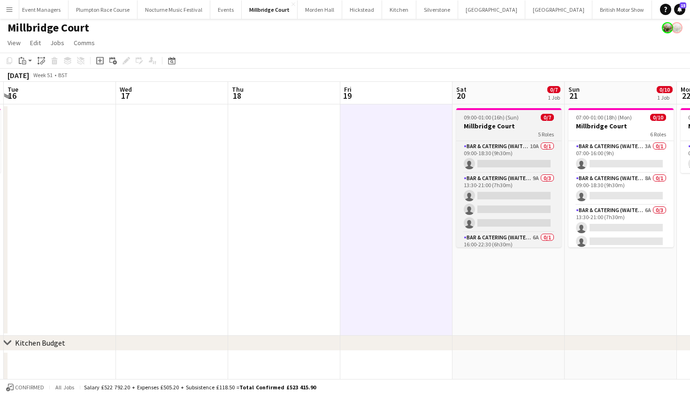 The height and width of the screenshot is (395, 690). Describe the element at coordinates (25, 387) in the screenshot. I see `button: Confirmed` at that location.